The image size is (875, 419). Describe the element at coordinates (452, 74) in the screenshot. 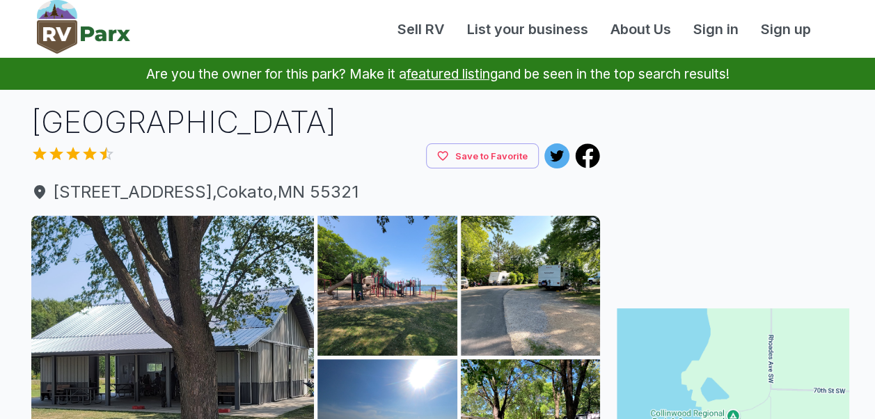

I see `a: featured listing` at that location.